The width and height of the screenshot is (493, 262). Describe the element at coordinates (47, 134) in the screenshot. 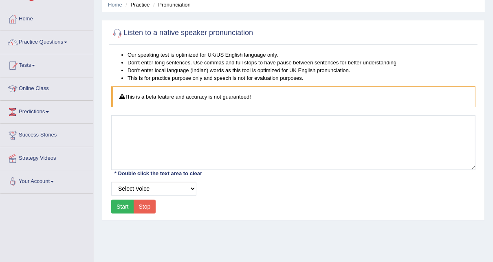

I see `a: Success Stories` at that location.